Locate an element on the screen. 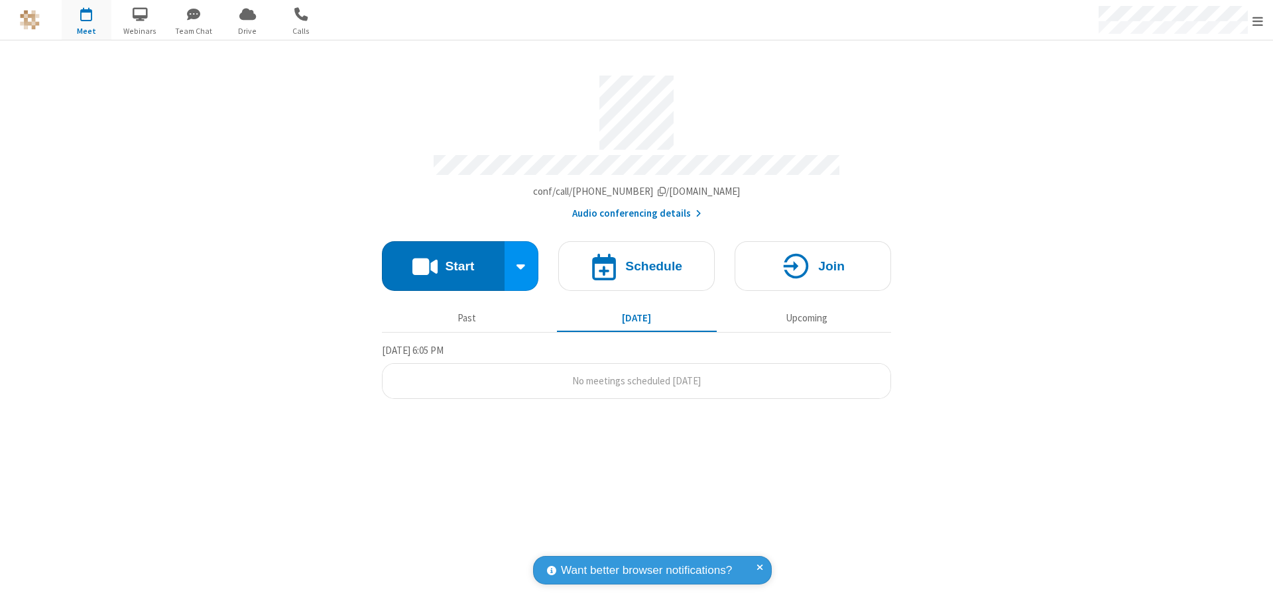 This screenshot has width=1273, height=607. button: Upcoming is located at coordinates (806, 318).